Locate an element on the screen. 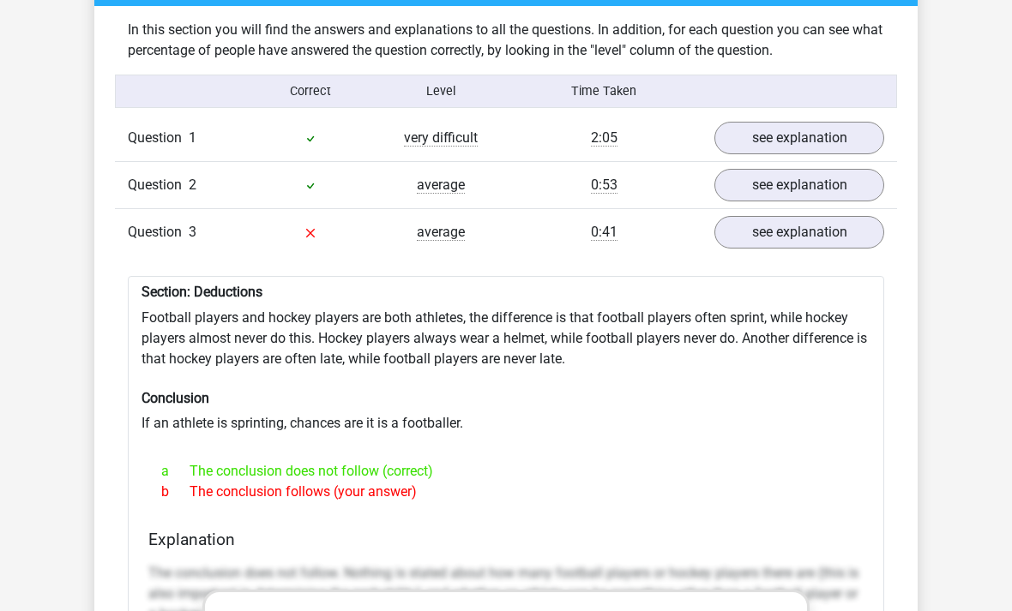 This screenshot has height=611, width=1012. span: 0:41 is located at coordinates (604, 232).